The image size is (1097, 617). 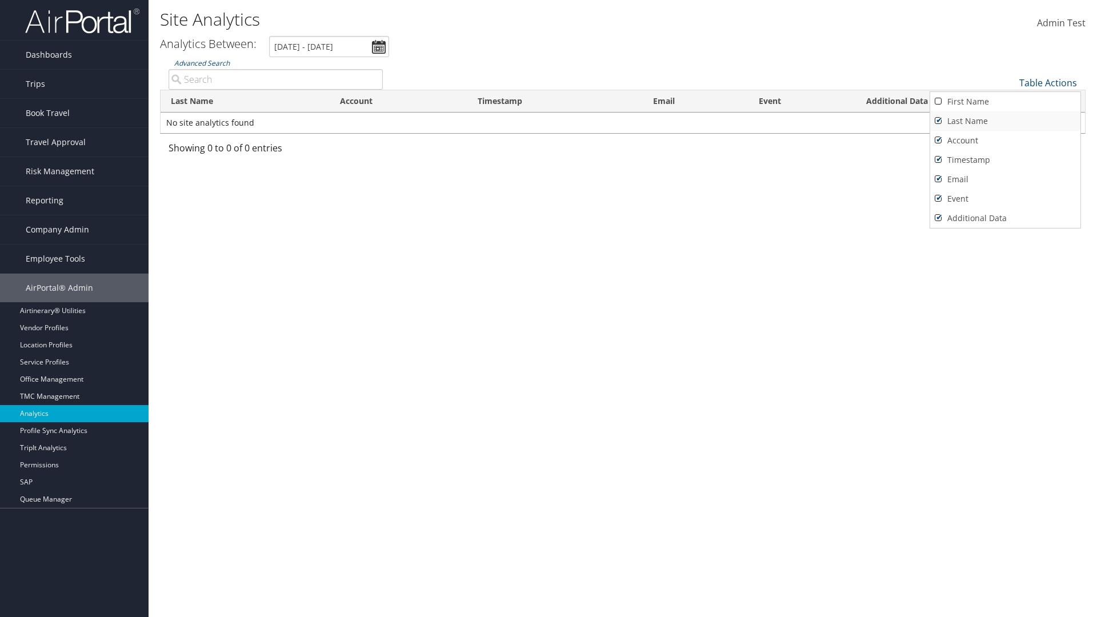 What do you see at coordinates (49, 55) in the screenshot?
I see `span: Dashboards` at bounding box center [49, 55].